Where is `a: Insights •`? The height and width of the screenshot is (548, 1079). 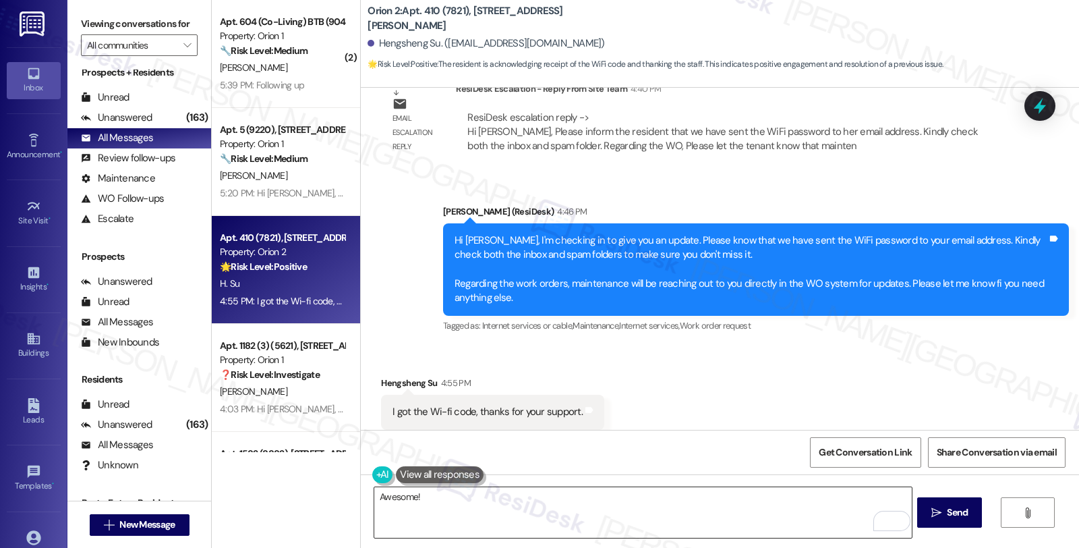
a: Insights • is located at coordinates (34, 279).